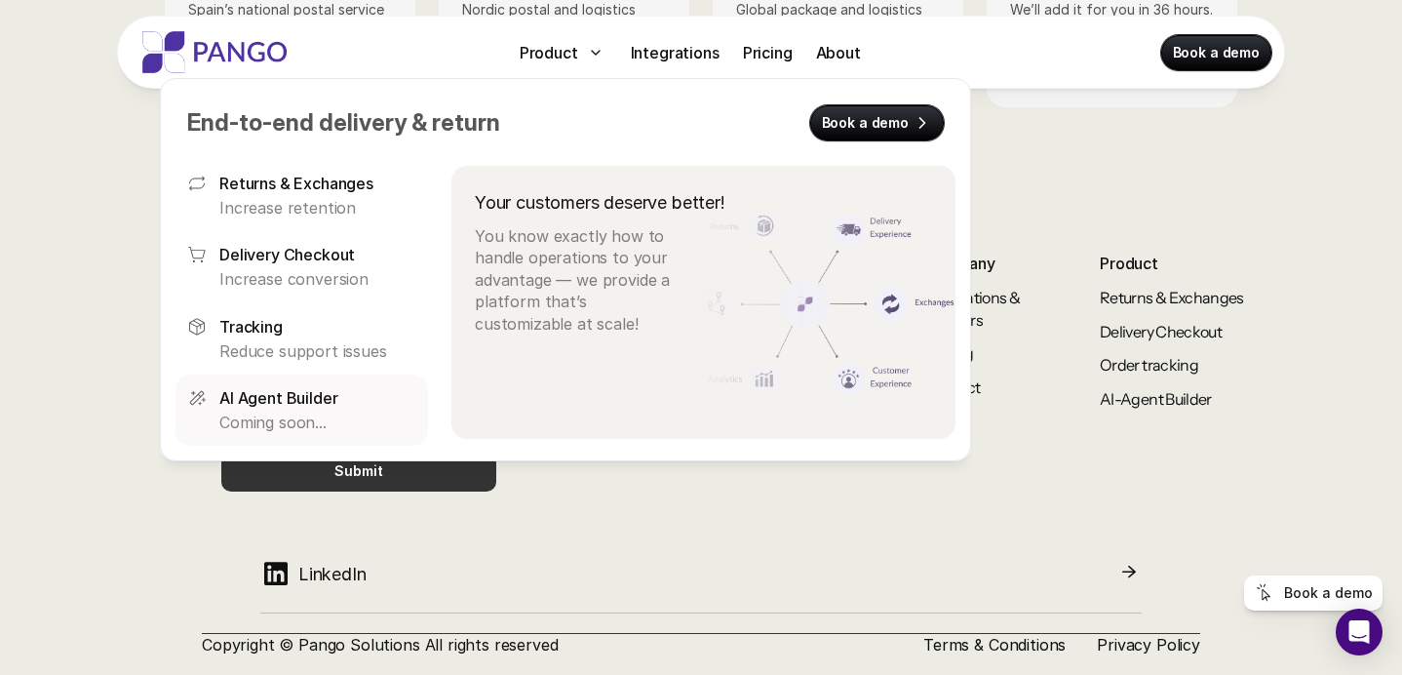 The height and width of the screenshot is (675, 1402). I want to click on a: Order tracking, so click(1148, 365).